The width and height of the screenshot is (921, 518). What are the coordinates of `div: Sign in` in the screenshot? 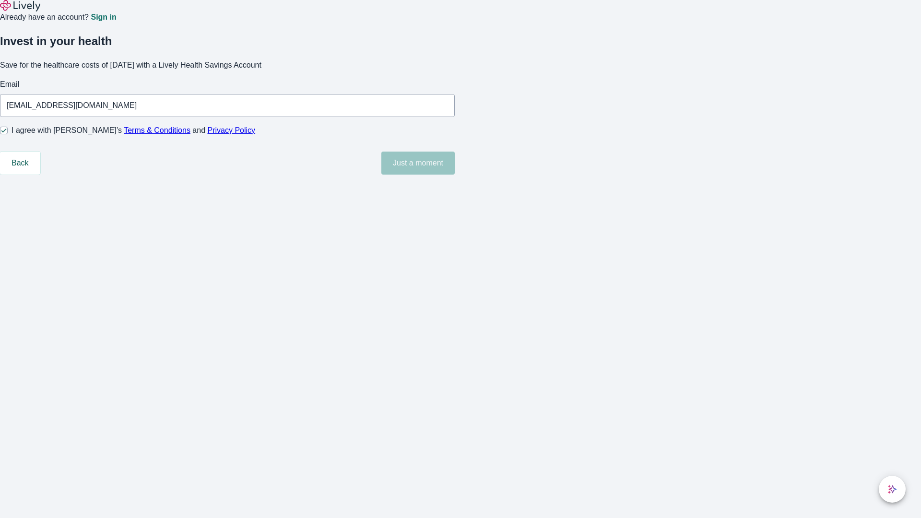 It's located at (103, 17).